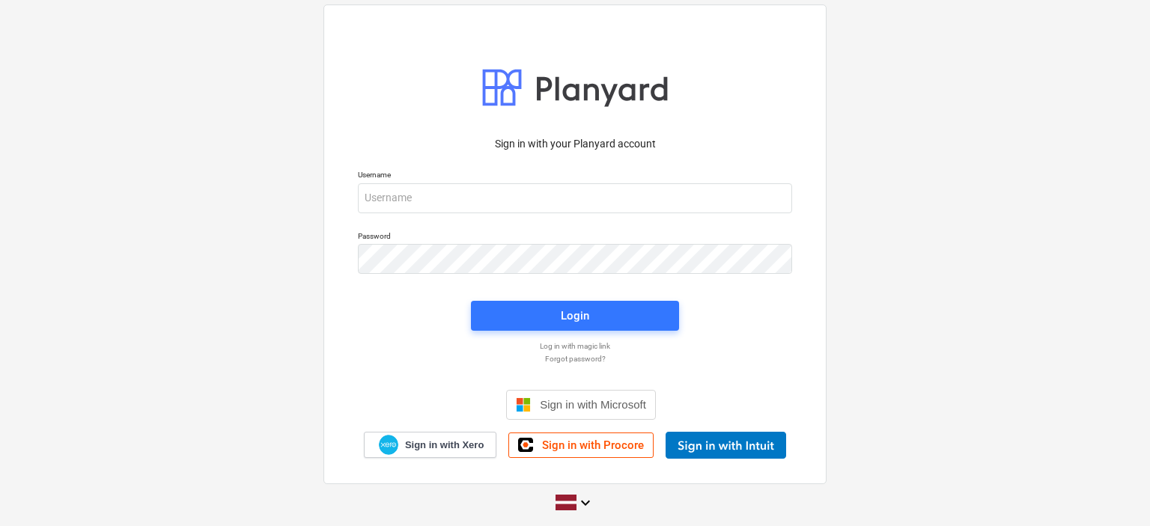 The height and width of the screenshot is (526, 1150). Describe the element at coordinates (575, 316) in the screenshot. I see `button: Login` at that location.